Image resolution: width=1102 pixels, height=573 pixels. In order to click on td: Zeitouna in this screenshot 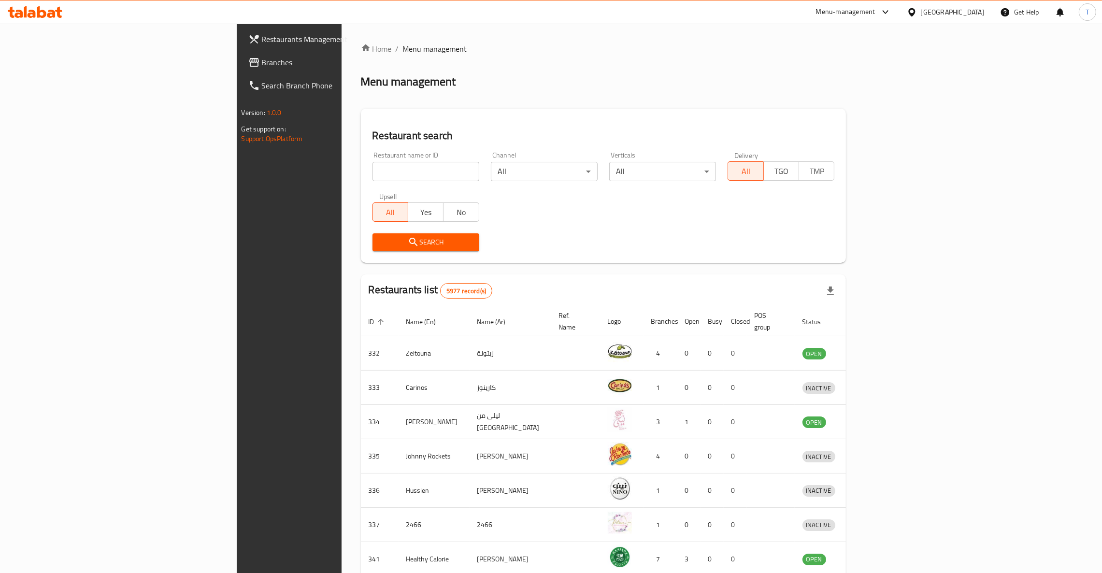, I will do `click(434, 353)`.